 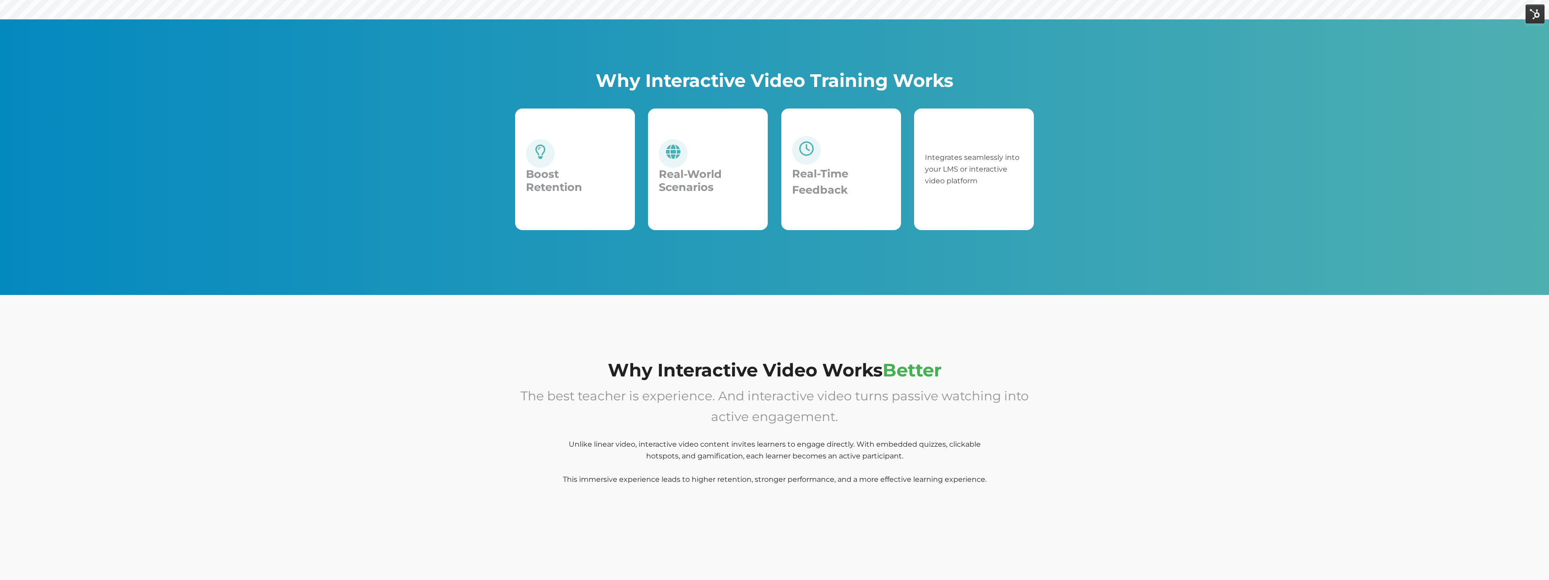 I want to click on span: Real-World Scenarios, so click(x=690, y=181).